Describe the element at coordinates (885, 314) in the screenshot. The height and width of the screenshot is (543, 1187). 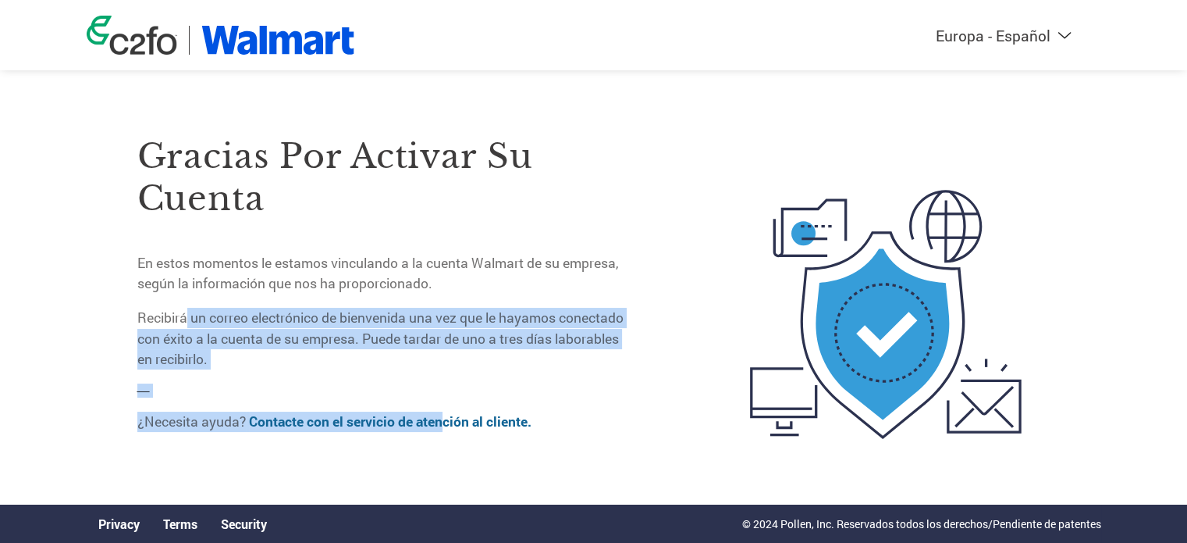
I see `img: activated` at that location.